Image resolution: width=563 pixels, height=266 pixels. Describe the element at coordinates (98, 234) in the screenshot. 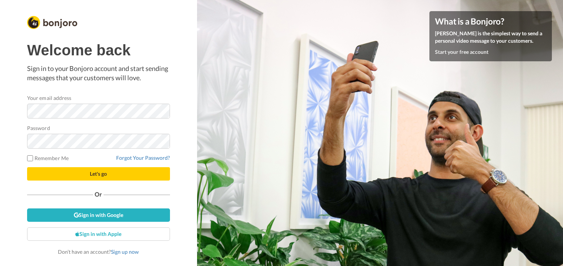

I see `a: Sign in with Apple` at that location.